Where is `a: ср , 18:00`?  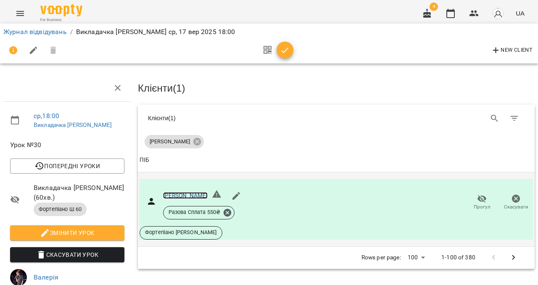
a: ср , 18:00 is located at coordinates (46, 116).